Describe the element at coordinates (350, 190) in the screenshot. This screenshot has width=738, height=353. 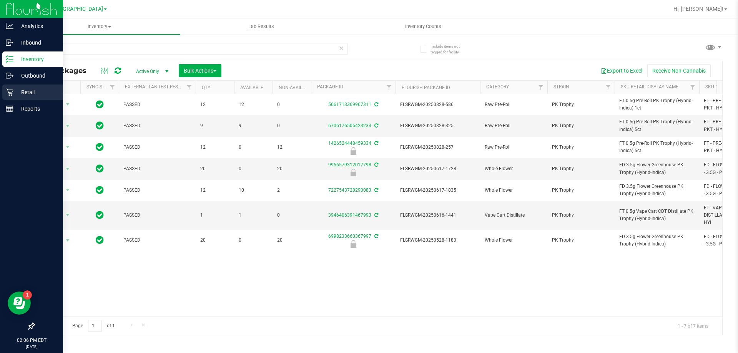
I see `a: 7227543728290083` at that location.